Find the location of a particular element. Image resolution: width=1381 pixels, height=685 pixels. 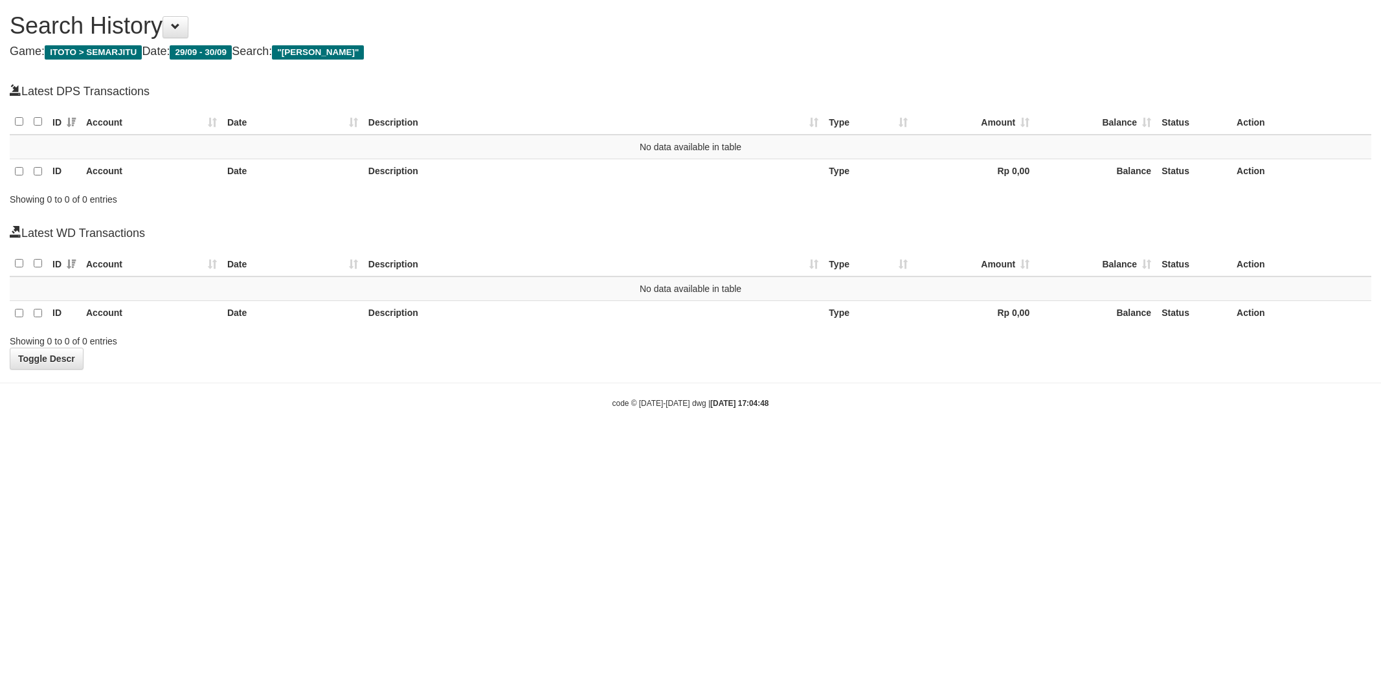

h4: Game: Date: Search: is located at coordinates (690, 52).